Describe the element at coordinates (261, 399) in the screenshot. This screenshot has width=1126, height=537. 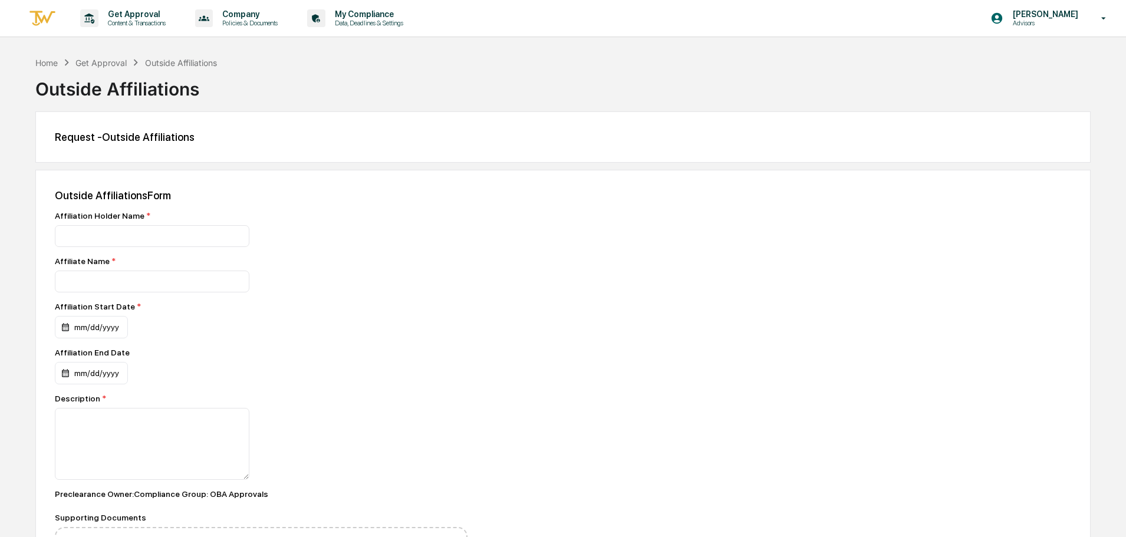
I see `div: Description` at that location.